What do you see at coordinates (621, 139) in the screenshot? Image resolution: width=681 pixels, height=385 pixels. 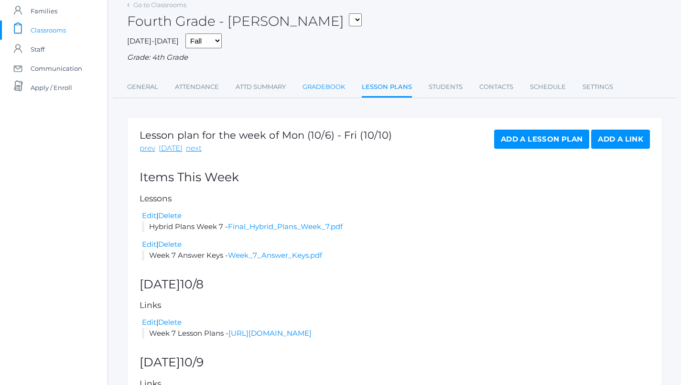 I see `a: Add a Link` at bounding box center [621, 139].